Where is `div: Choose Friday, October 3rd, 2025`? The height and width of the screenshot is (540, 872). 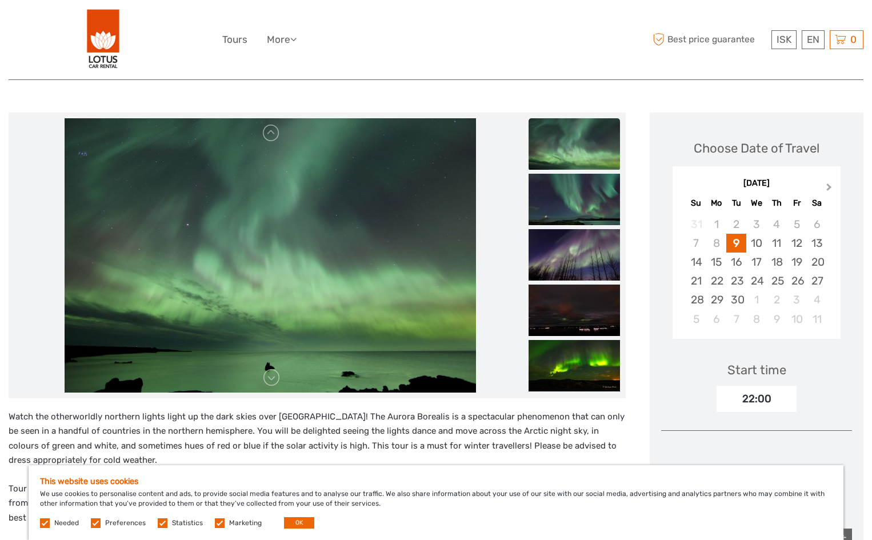 div: Choose Friday, October 3rd, 2025 is located at coordinates (796, 299).